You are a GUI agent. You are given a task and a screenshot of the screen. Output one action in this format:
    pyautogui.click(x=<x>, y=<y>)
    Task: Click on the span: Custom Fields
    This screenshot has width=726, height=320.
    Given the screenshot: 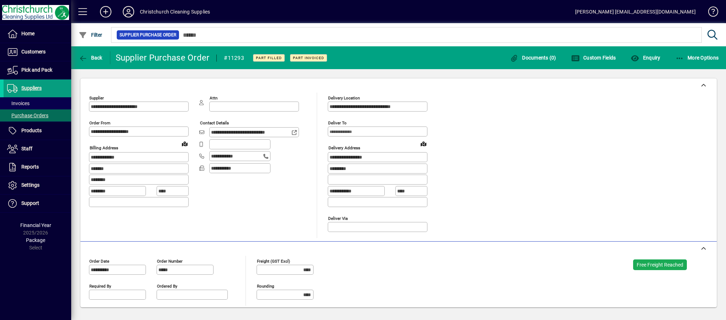 What is the action you would take?
    pyautogui.click(x=594, y=58)
    